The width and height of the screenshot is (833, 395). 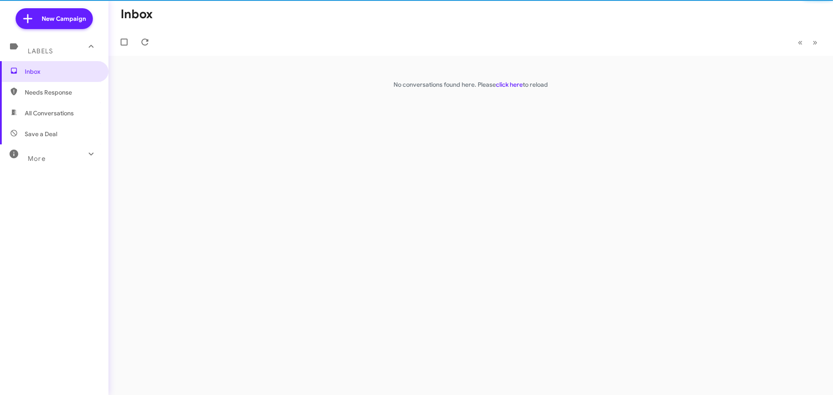 What do you see at coordinates (808, 42) in the screenshot?
I see `nav: Page navigation example` at bounding box center [808, 42].